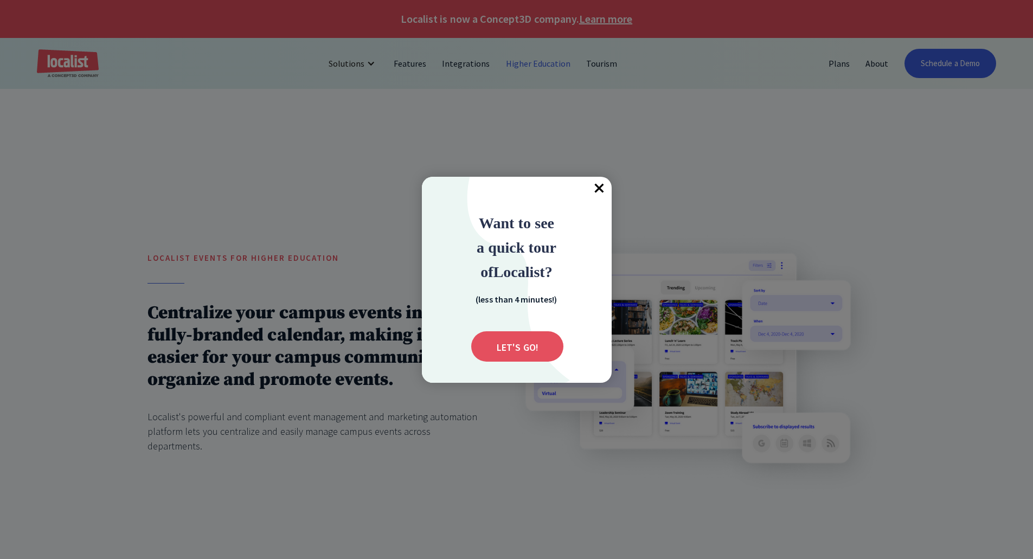 This screenshot has height=559, width=1033. What do you see at coordinates (523, 272) in the screenshot?
I see `span: Localist?` at bounding box center [523, 272].